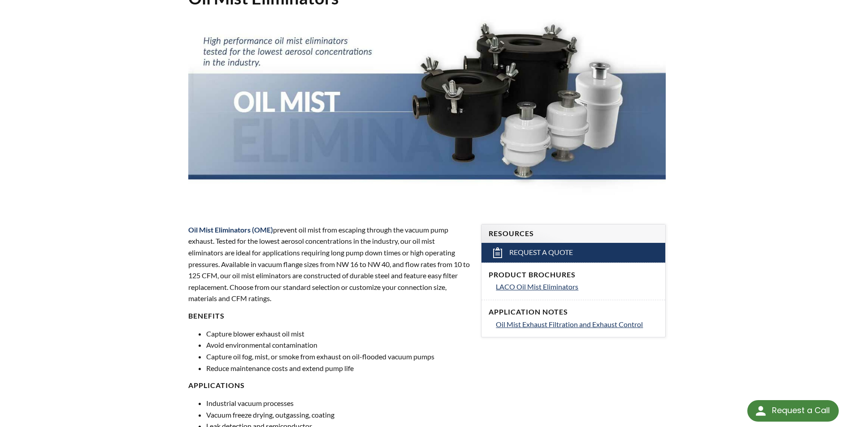  Describe the element at coordinates (573, 253) in the screenshot. I see `a: Request a Quote` at that location.